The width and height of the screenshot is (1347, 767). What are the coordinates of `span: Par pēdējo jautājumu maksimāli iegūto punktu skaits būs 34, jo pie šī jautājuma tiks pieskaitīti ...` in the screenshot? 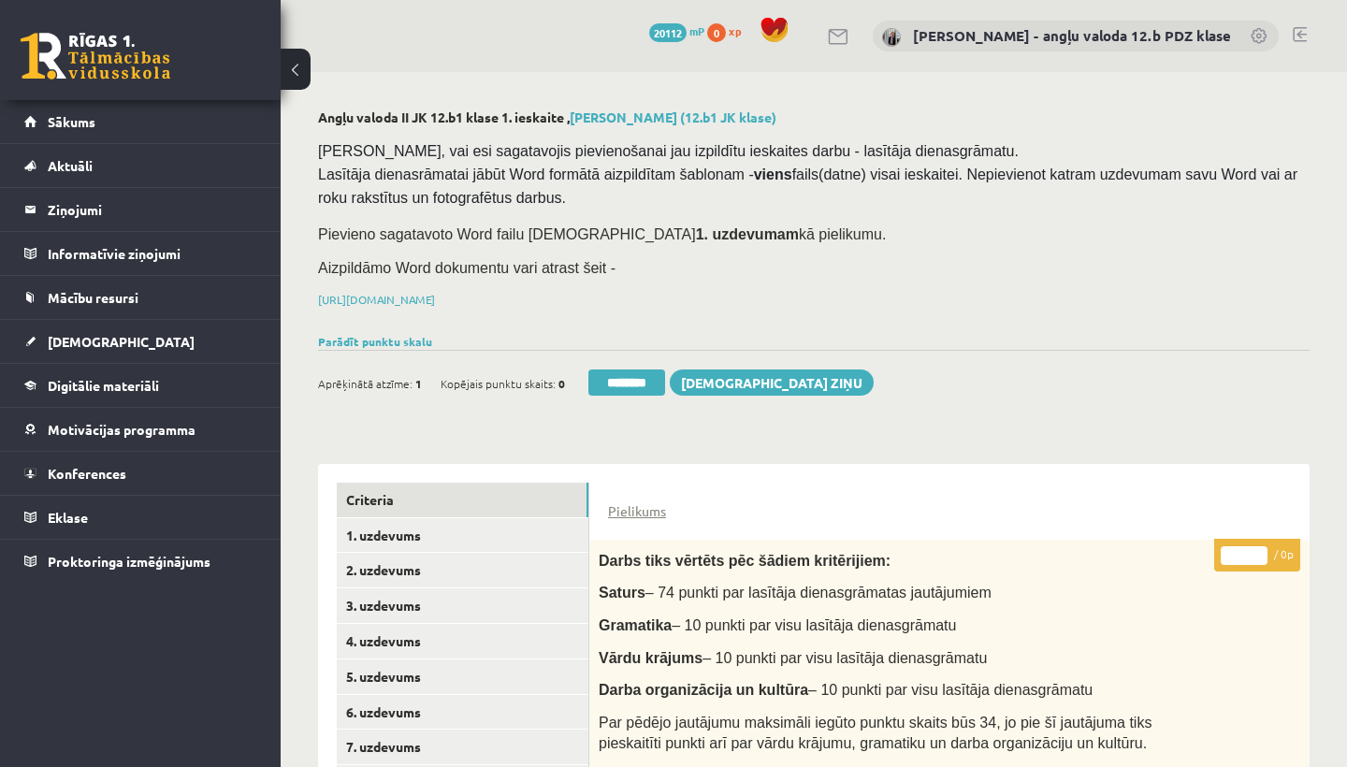 It's located at (875, 733).